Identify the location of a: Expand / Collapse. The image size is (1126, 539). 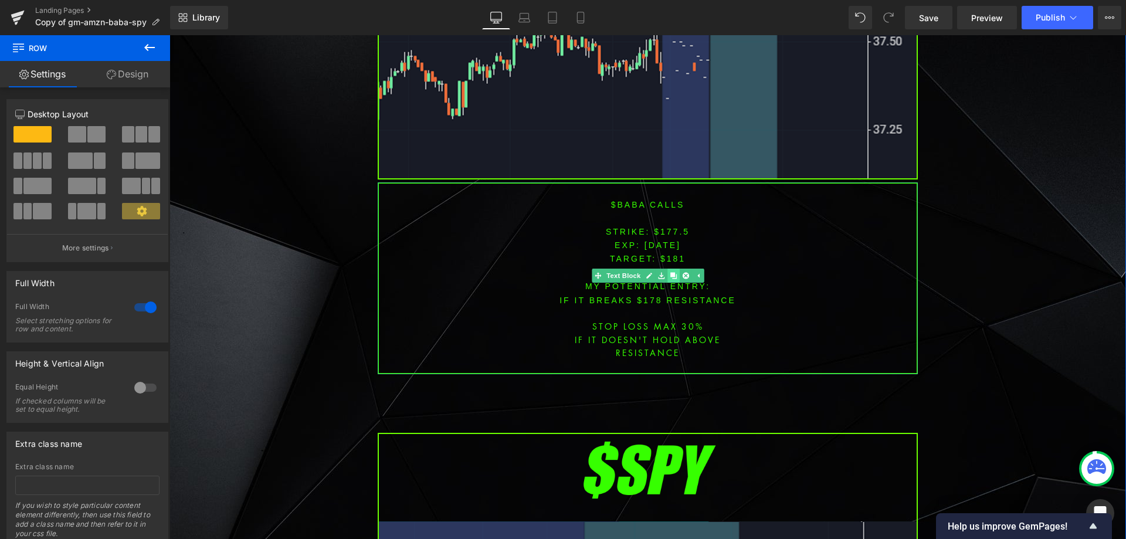
(528, 240).